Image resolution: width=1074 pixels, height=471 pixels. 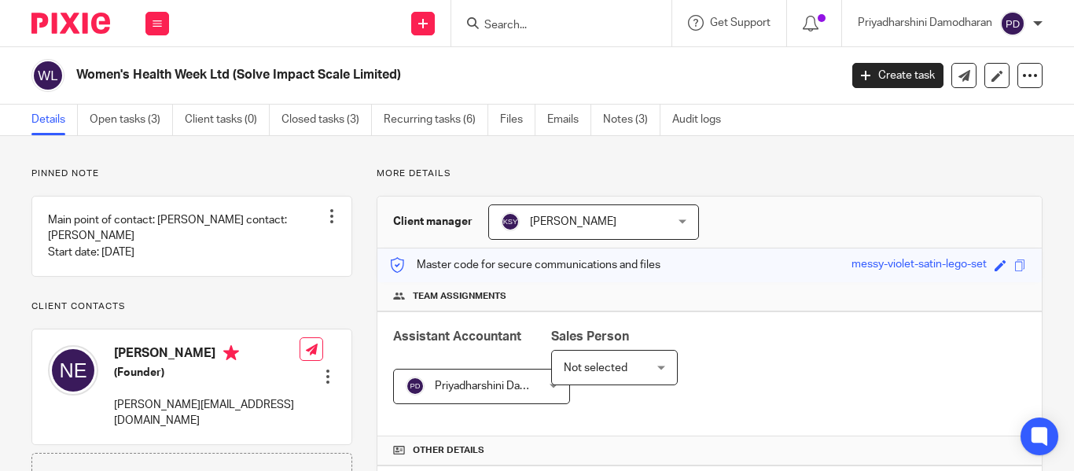 I want to click on p: Master code for secure communications and files, so click(x=524, y=265).